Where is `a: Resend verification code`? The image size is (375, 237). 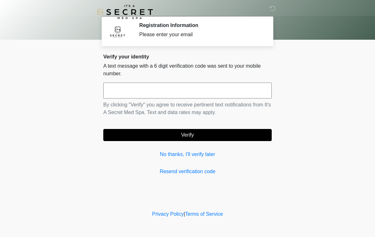
a: Resend verification code is located at coordinates (187, 171).